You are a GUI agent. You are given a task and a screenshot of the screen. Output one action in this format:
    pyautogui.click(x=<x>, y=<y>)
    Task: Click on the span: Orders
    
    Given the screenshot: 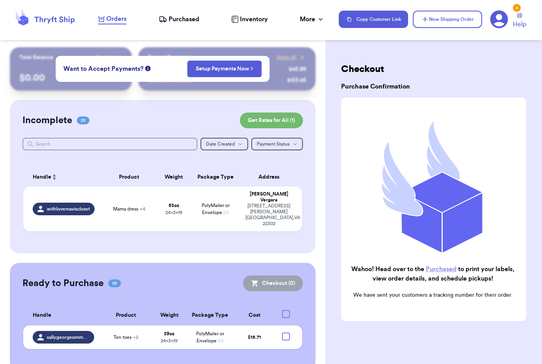 What is the action you would take?
    pyautogui.click(x=116, y=19)
    